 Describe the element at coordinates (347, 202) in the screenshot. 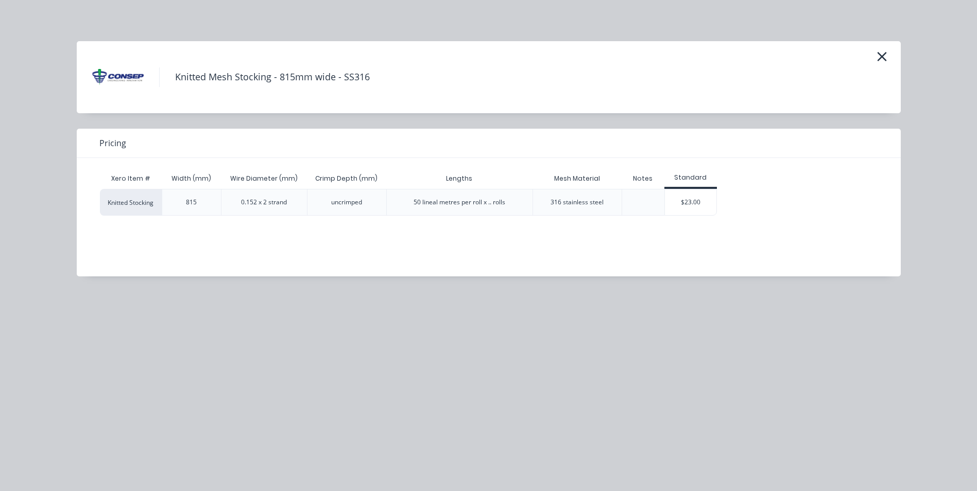

I see `div: uncrimped` at that location.